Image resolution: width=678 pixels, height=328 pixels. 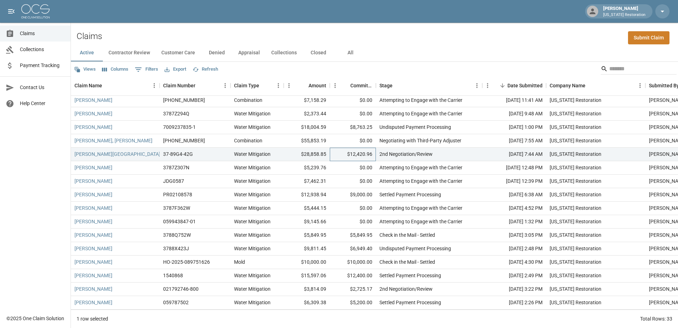 I want to click on img: ocs-logo-white-transparent.png, so click(x=35, y=11).